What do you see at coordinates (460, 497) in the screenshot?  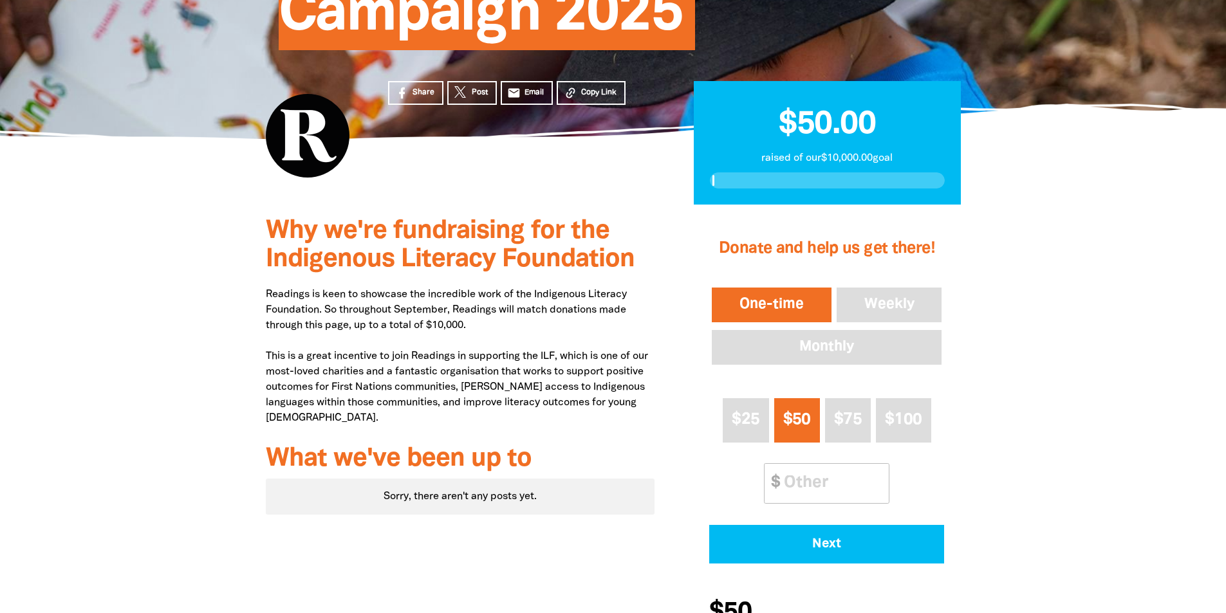 I see `div: Sorry, there aren't any posts yet.` at bounding box center [460, 497].